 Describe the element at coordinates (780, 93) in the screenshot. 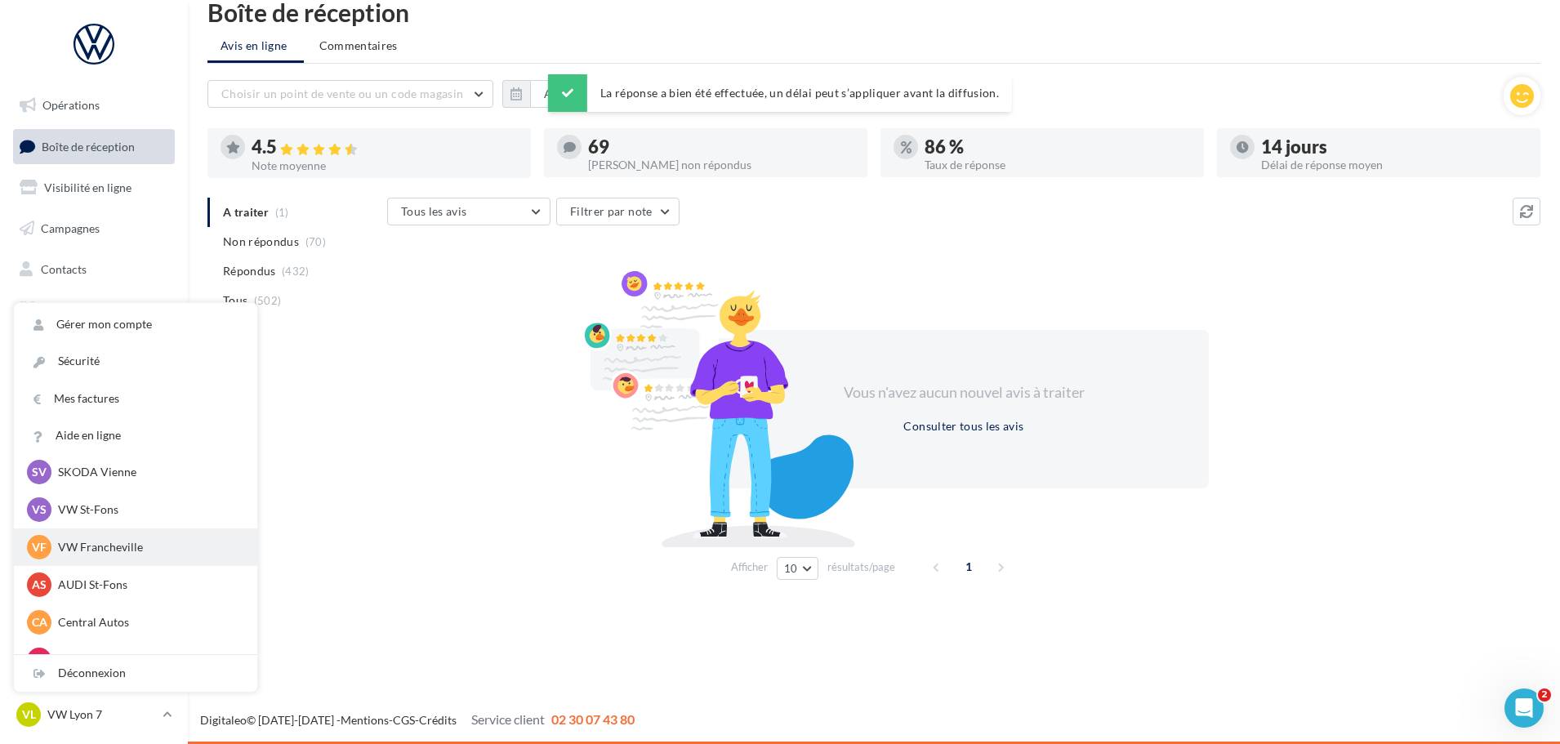

I see `div: La réponse a bien été effectuée, un délai peut s’appliquer avant la diffusion.` at that location.